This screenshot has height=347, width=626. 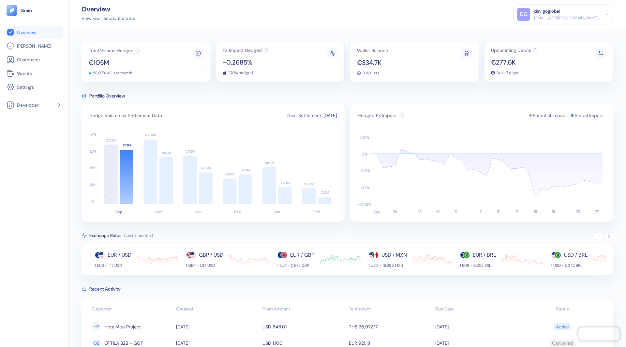 What do you see at coordinates (597, 212) in the screenshot?
I see `text: 27` at bounding box center [597, 212].